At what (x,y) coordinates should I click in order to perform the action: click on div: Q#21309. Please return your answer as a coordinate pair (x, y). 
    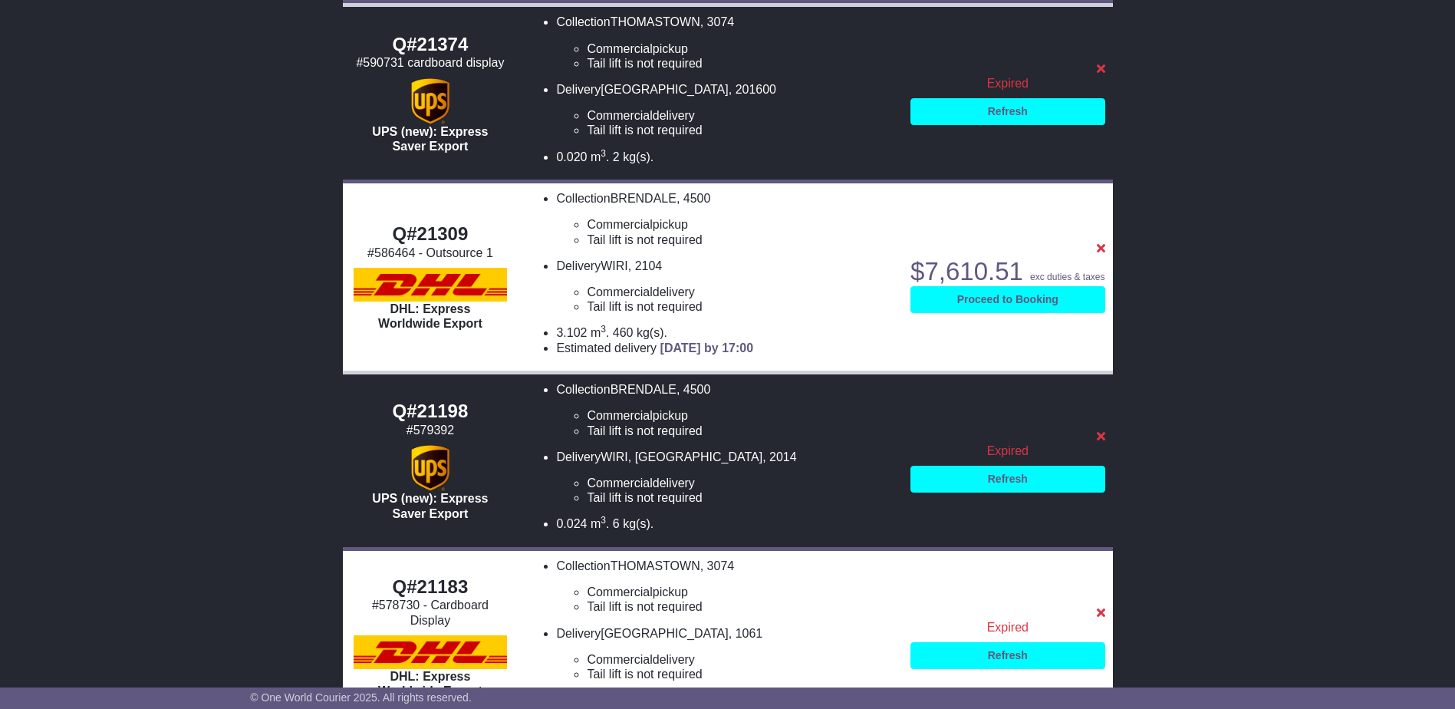
    Looking at the image, I should click on (430, 234).